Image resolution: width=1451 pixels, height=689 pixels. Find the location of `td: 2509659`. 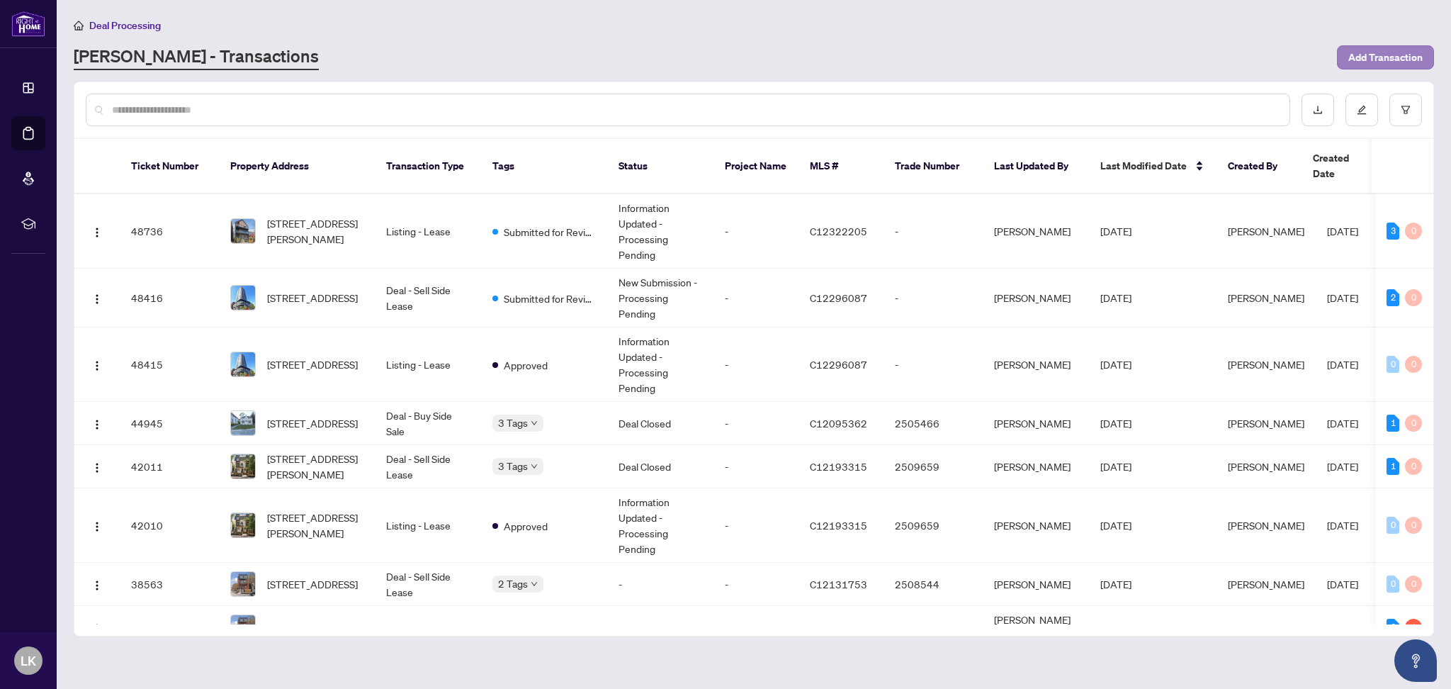

td: 2509659 is located at coordinates (933, 466).